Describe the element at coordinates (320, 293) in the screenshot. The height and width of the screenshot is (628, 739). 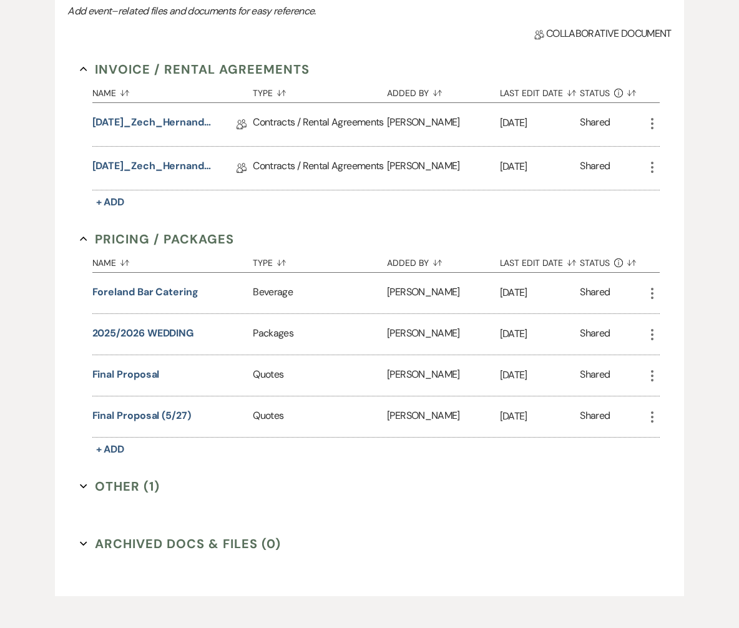
I see `div: Beverage` at that location.